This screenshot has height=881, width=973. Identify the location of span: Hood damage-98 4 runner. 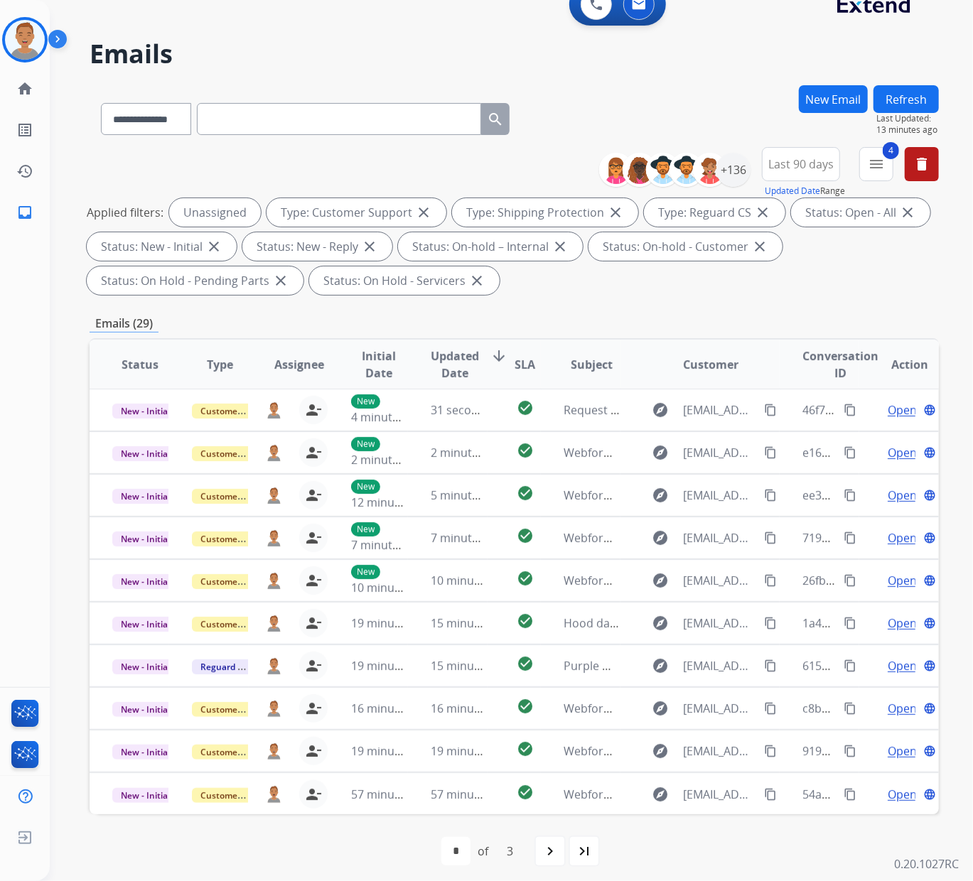
(635, 623).